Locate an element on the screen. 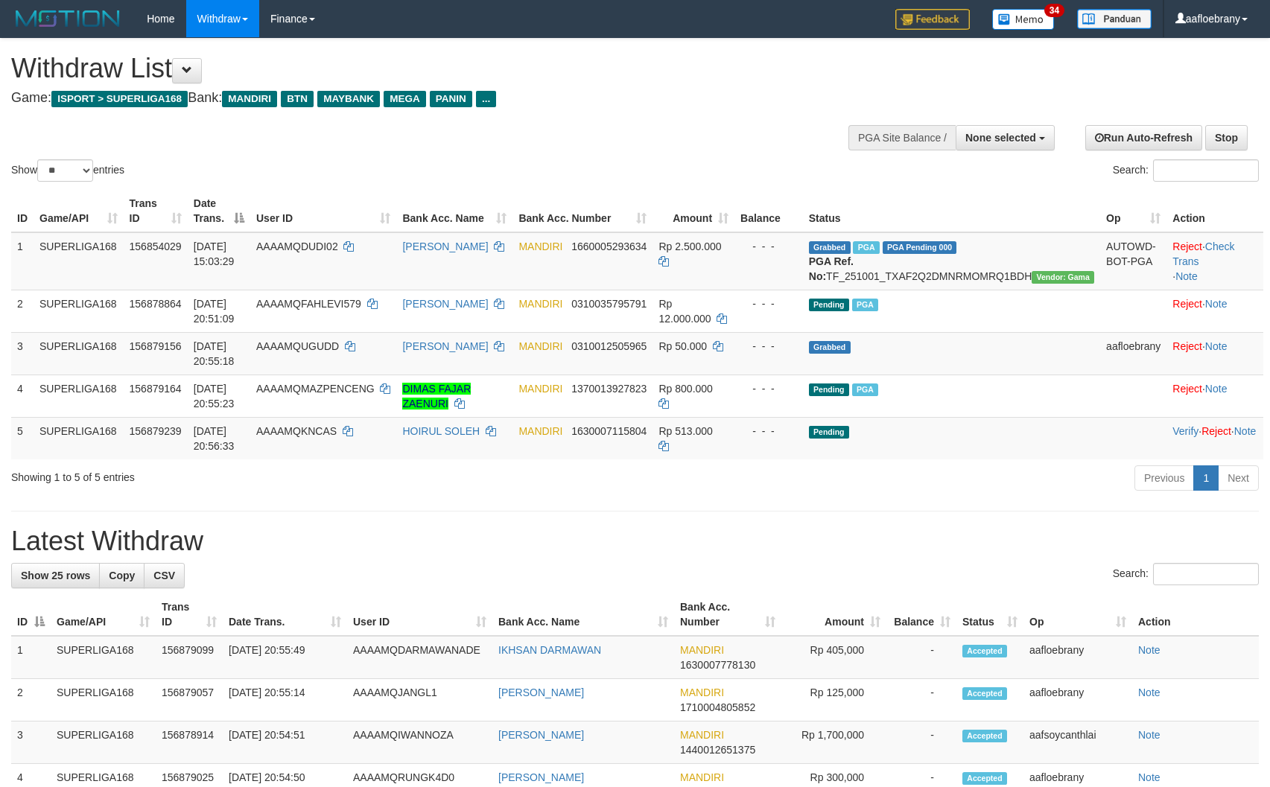 The image size is (1270, 787). th: ID: activate to sort column descending is located at coordinates (31, 615).